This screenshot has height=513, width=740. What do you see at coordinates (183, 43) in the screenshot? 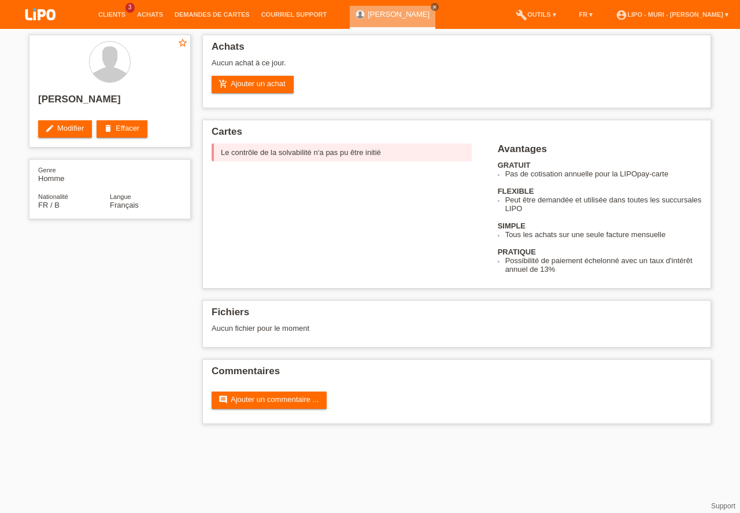
I see `a: star_border` at bounding box center [183, 43].